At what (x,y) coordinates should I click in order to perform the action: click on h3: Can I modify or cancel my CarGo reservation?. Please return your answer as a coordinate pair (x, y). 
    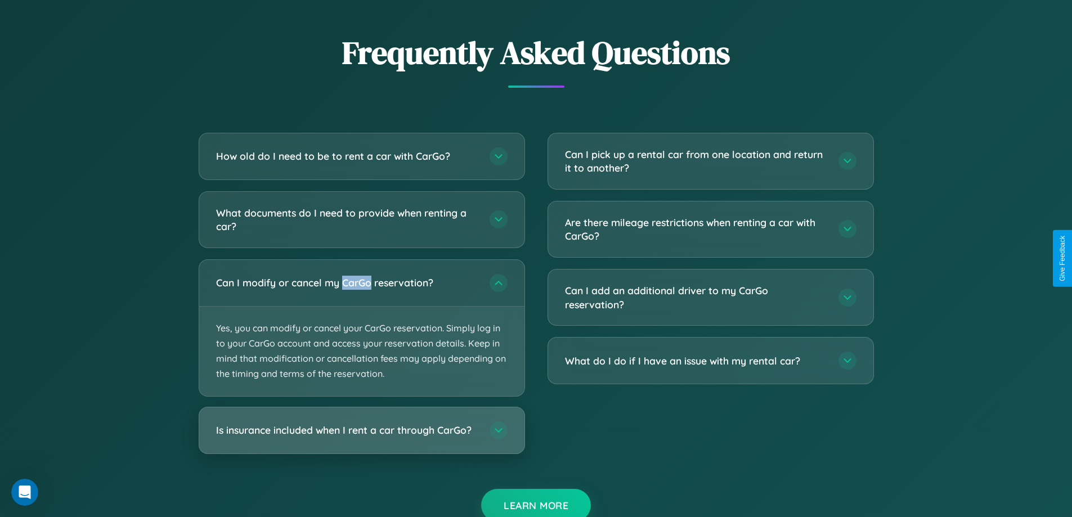
    Looking at the image, I should click on (347, 283).